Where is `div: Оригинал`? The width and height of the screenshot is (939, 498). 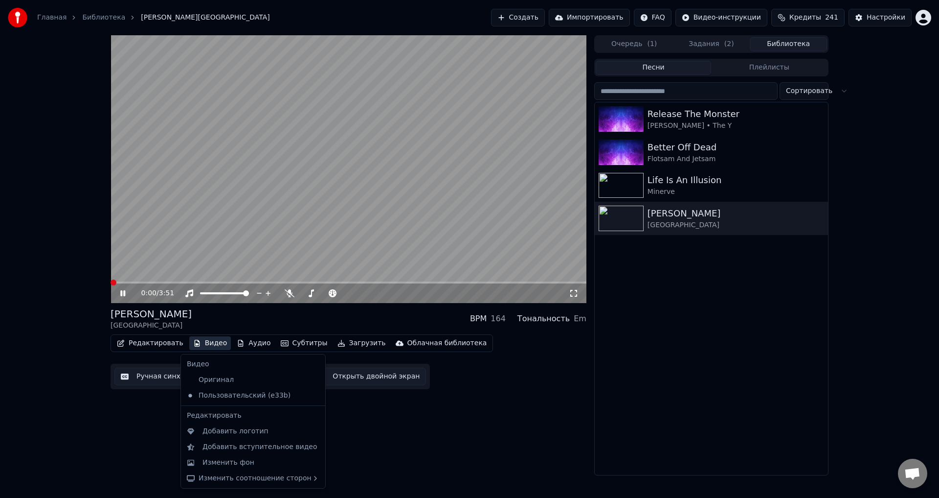 div: Оригинал is located at coordinates (246, 380).